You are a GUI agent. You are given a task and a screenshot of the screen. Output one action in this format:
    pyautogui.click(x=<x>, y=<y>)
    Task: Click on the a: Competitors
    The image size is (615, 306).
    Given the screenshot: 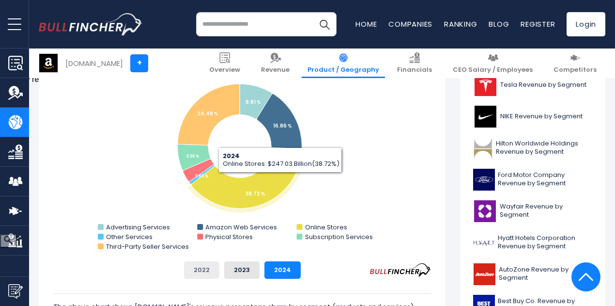 What is the action you would take?
    pyautogui.click(x=575, y=63)
    